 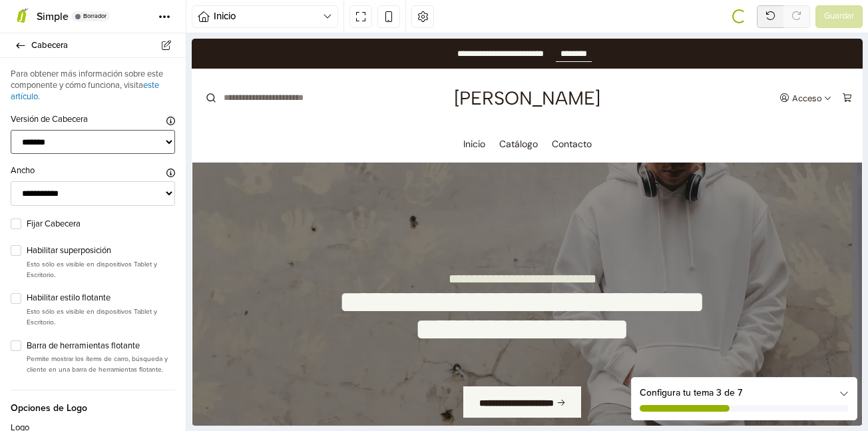 What do you see at coordinates (101, 224) in the screenshot?
I see `label: Fijar Cabecera` at bounding box center [101, 224].